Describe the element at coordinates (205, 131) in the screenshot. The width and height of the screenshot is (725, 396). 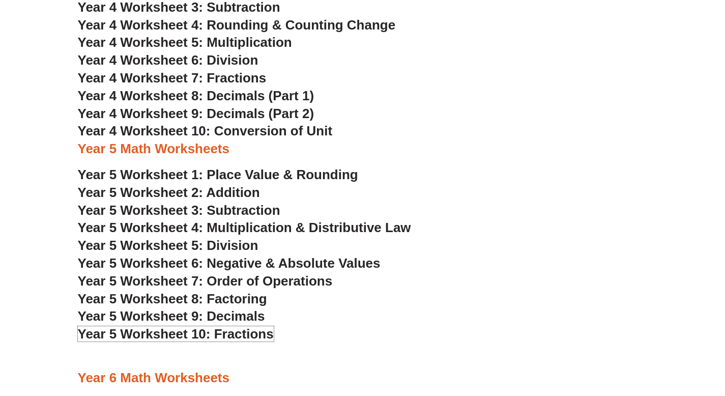
I see `span: Year 4 Worksheet 10: Conversion of Unit` at that location.